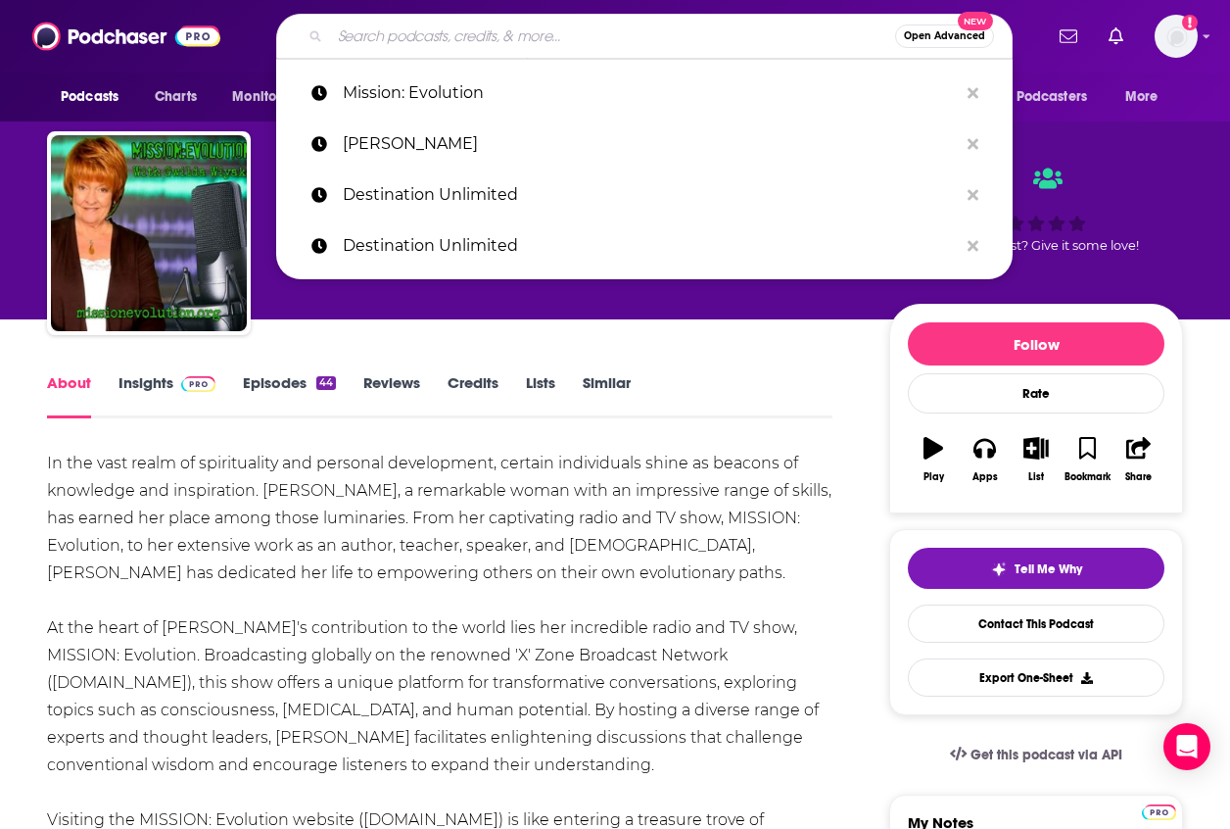  What do you see at coordinates (650, 93) in the screenshot?
I see `p: Mission: Evolution` at bounding box center [650, 93].